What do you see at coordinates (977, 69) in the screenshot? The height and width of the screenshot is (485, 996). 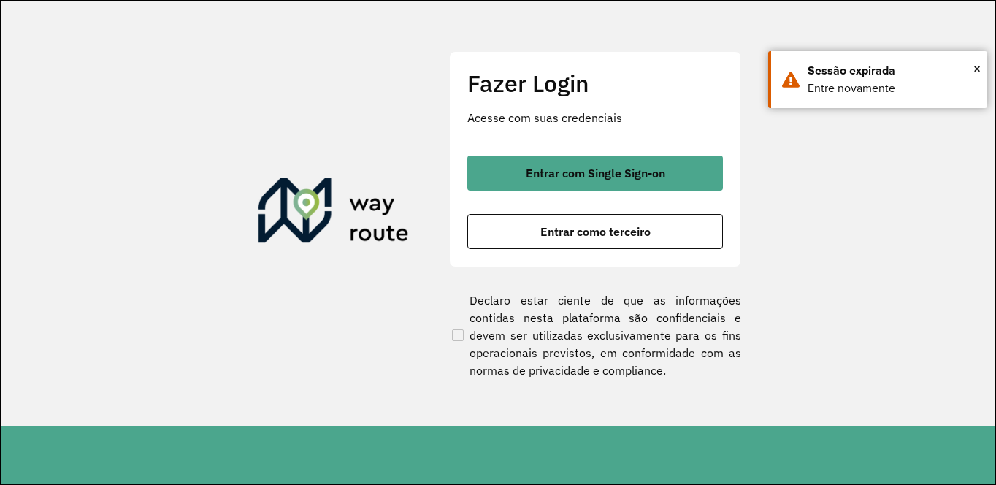 I see `button: Close` at bounding box center [977, 69].